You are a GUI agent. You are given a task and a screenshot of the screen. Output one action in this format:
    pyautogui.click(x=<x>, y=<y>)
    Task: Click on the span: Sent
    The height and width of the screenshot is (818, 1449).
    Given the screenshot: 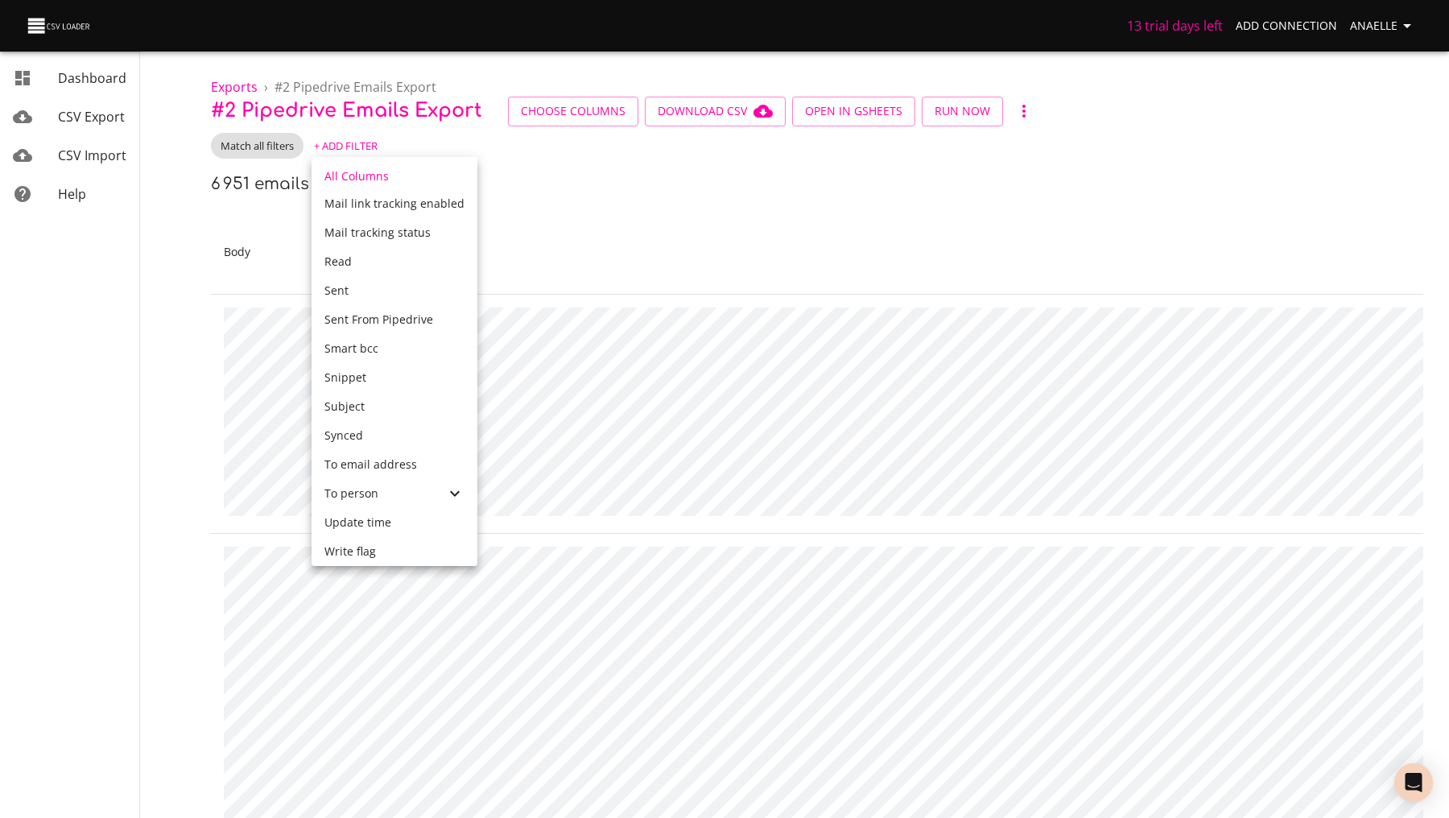 What is the action you would take?
    pyautogui.click(x=336, y=290)
    